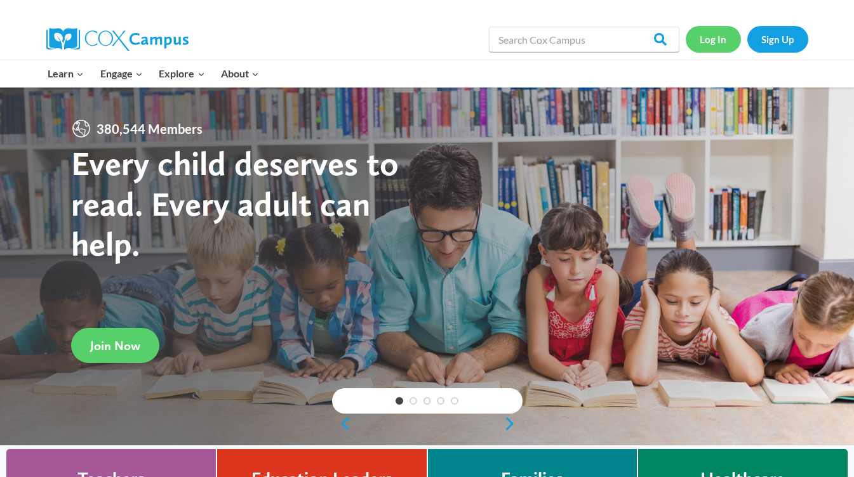  Describe the element at coordinates (778, 39) in the screenshot. I see `a: Sign Up` at that location.